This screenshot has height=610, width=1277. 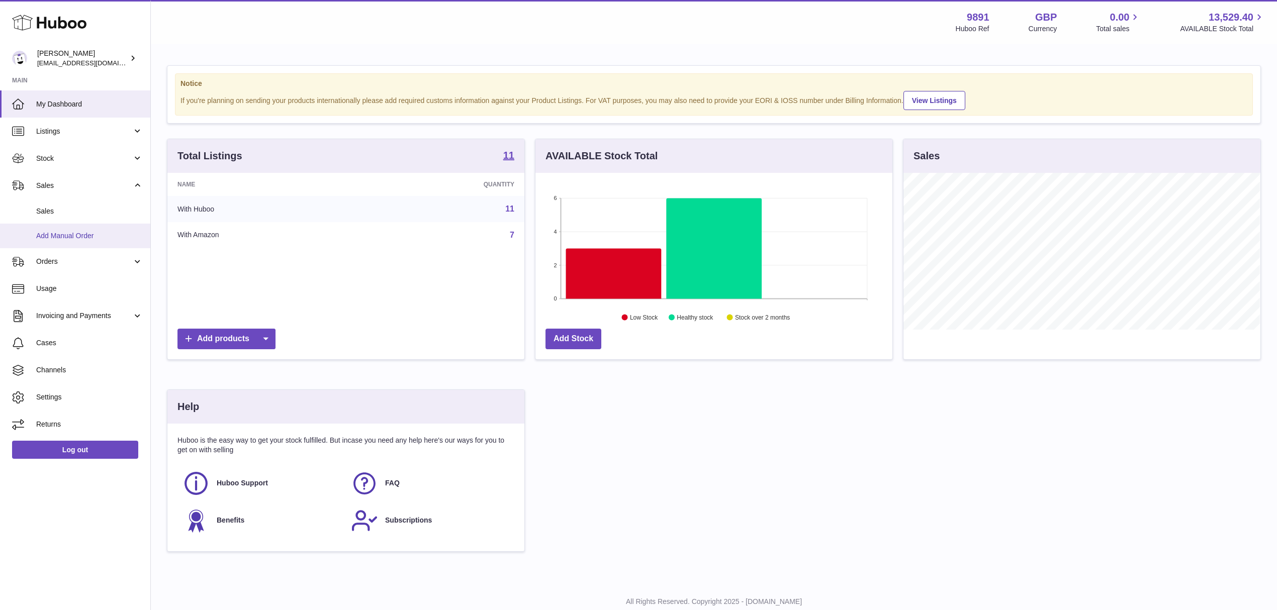 What do you see at coordinates (1118, 22) in the screenshot?
I see `a: 0.00 Total sales` at bounding box center [1118, 22].